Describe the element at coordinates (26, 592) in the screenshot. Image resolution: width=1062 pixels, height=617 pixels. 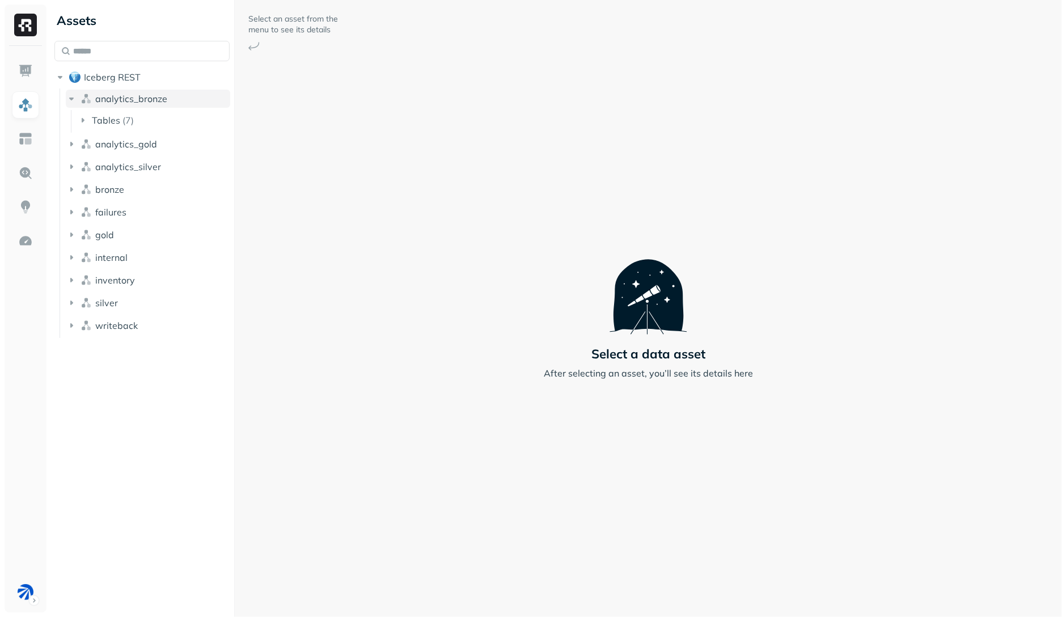
I see `img: BAM Dev` at that location.